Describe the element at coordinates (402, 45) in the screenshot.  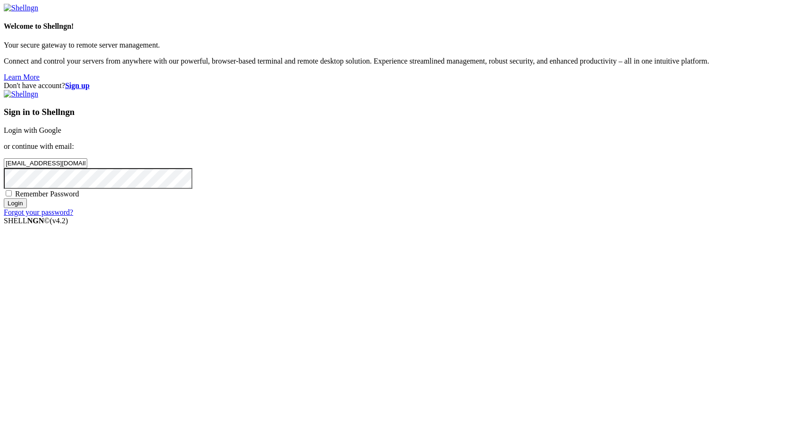
I see `p: Your secure gateway to remote server management.` at that location.